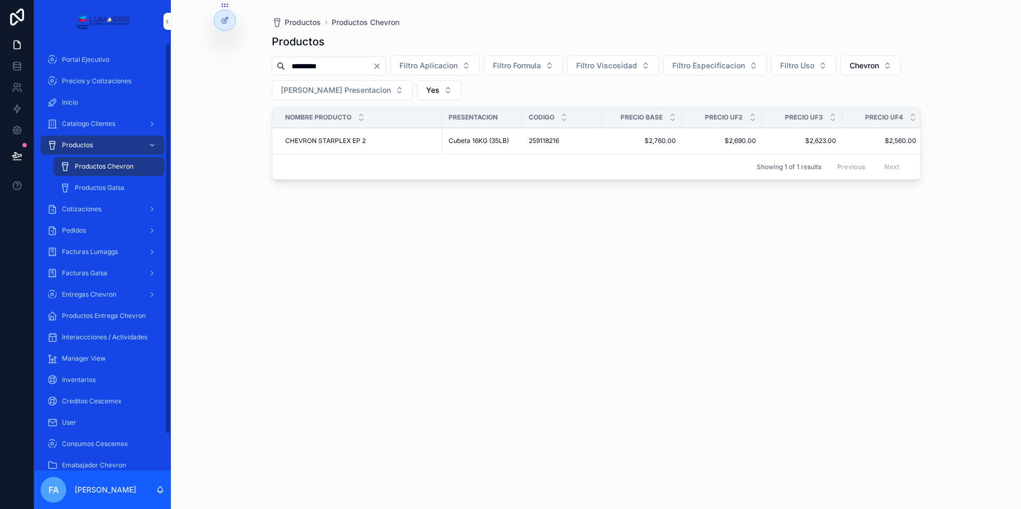 This screenshot has width=1021, height=509. What do you see at coordinates (89, 124) in the screenshot?
I see `span: Catalogo Clientes` at bounding box center [89, 124].